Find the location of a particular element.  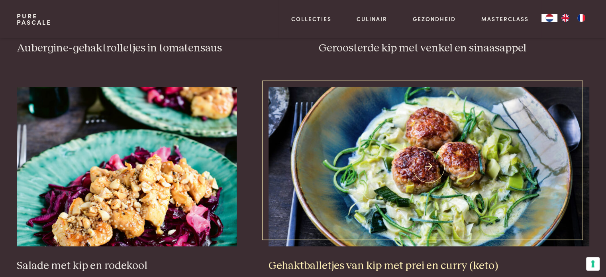

a: Gehaktballetjes van kip met prei en curry (keto) Gehaktballetjes van kip met prei en curry (keto) is located at coordinates (429, 180).